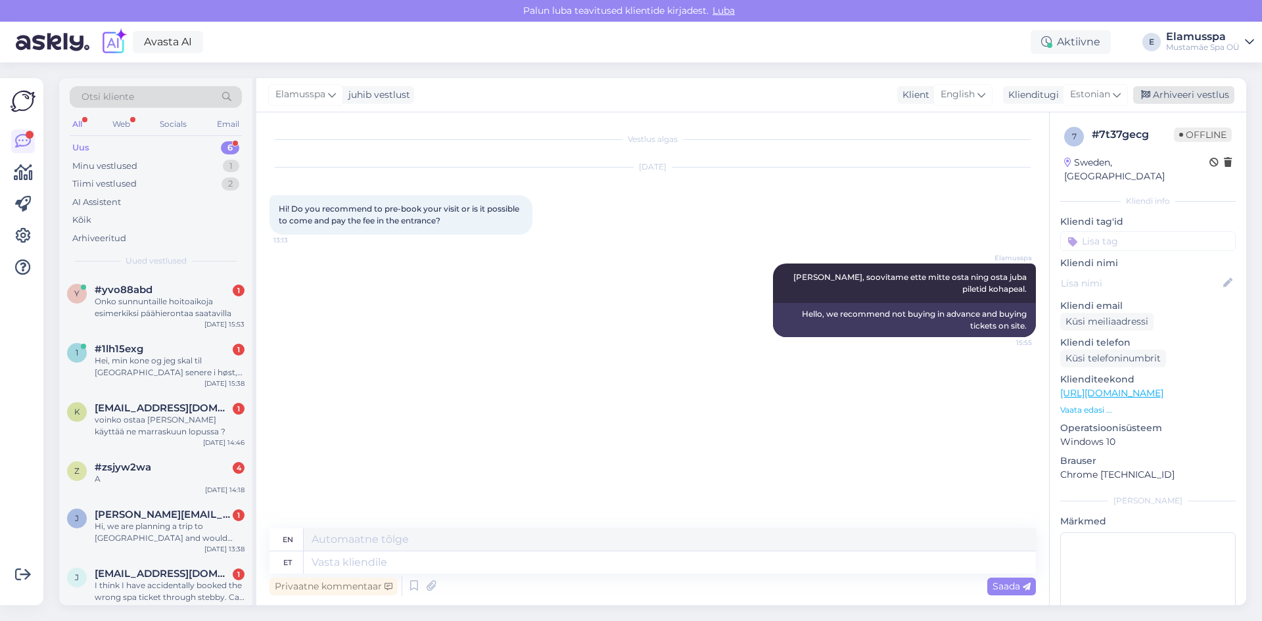 The width and height of the screenshot is (1262, 621). Describe the element at coordinates (81, 148) in the screenshot. I see `div: Uus` at that location.